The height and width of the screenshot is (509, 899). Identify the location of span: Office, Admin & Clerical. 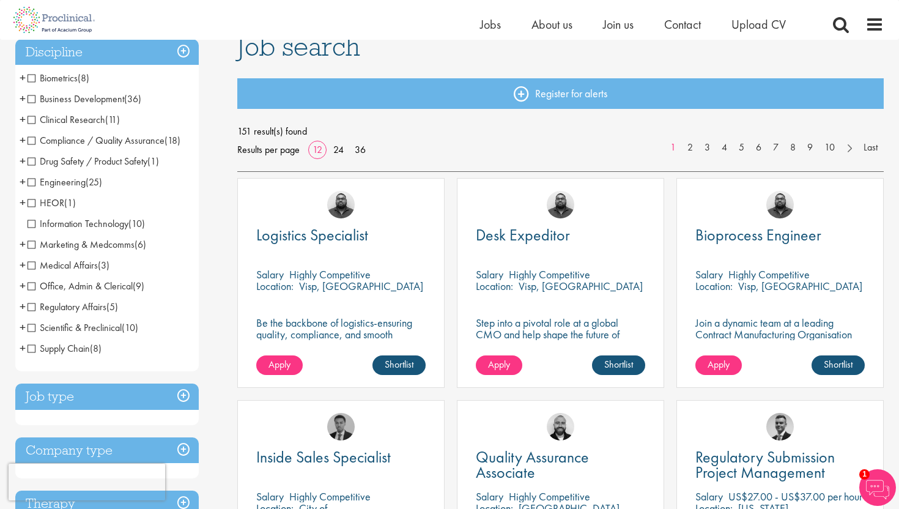
(80, 286).